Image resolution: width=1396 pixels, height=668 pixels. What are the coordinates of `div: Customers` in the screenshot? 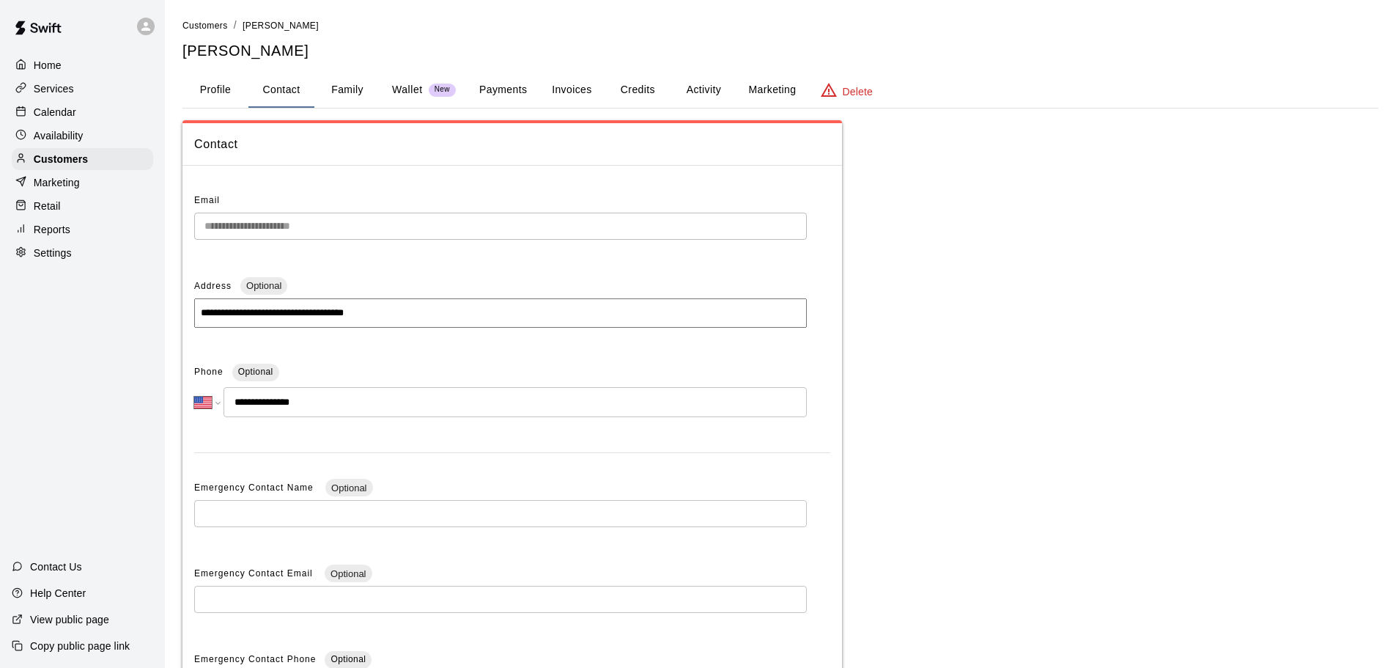 It's located at (82, 159).